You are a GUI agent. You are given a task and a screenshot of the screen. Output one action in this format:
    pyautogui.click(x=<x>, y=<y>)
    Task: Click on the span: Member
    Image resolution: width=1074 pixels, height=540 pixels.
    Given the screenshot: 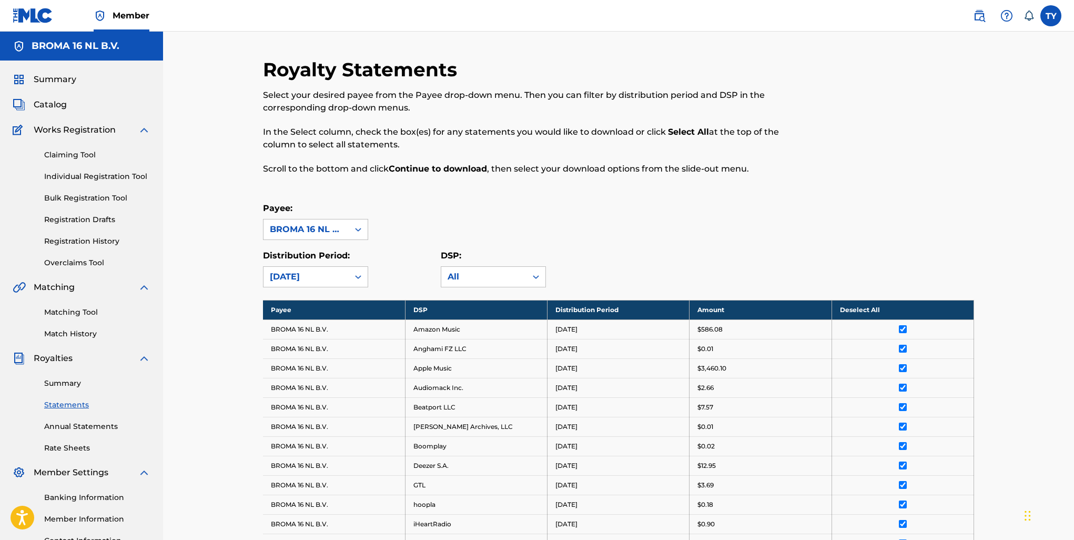 What is the action you would take?
    pyautogui.click(x=131, y=15)
    